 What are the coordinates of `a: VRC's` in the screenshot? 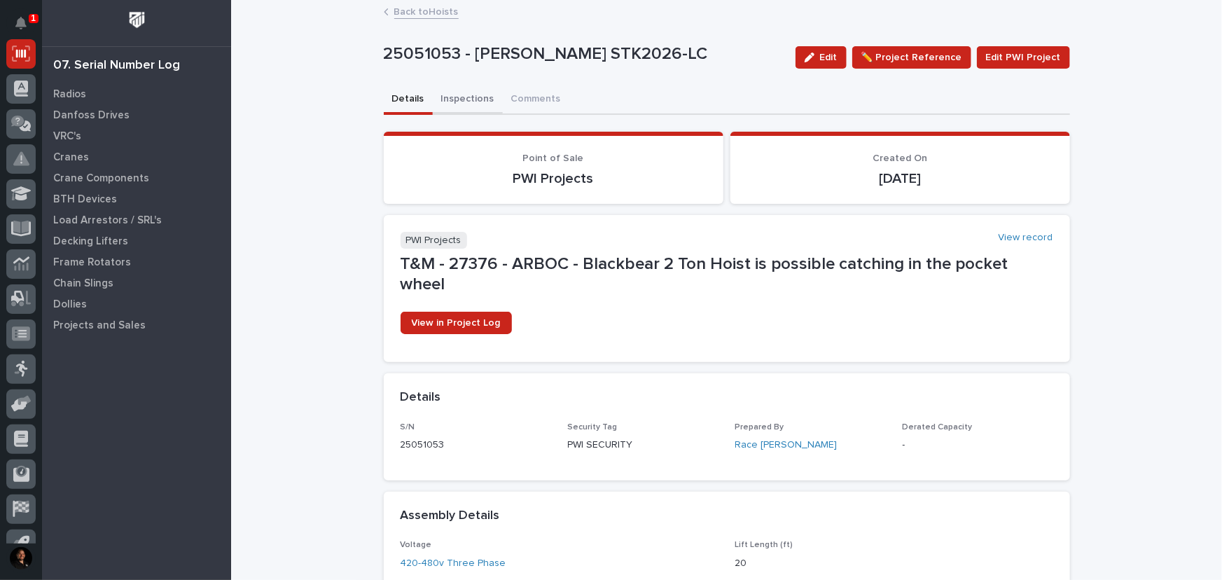 It's located at (137, 136).